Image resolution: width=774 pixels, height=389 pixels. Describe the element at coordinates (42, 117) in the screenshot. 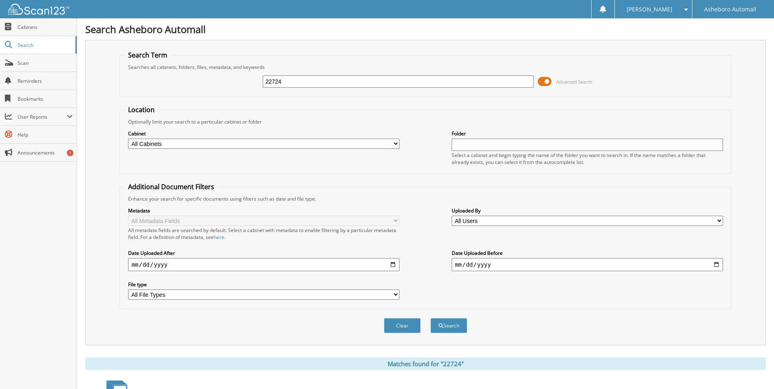

I see `span: User Reports` at that location.